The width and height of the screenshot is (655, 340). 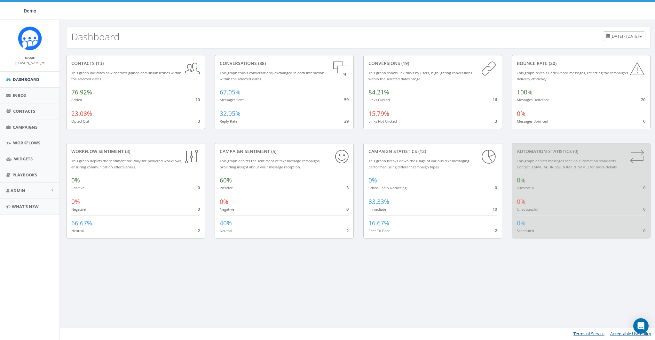 What do you see at coordinates (525, 230) in the screenshot?
I see `small: Scheduled` at bounding box center [525, 230].